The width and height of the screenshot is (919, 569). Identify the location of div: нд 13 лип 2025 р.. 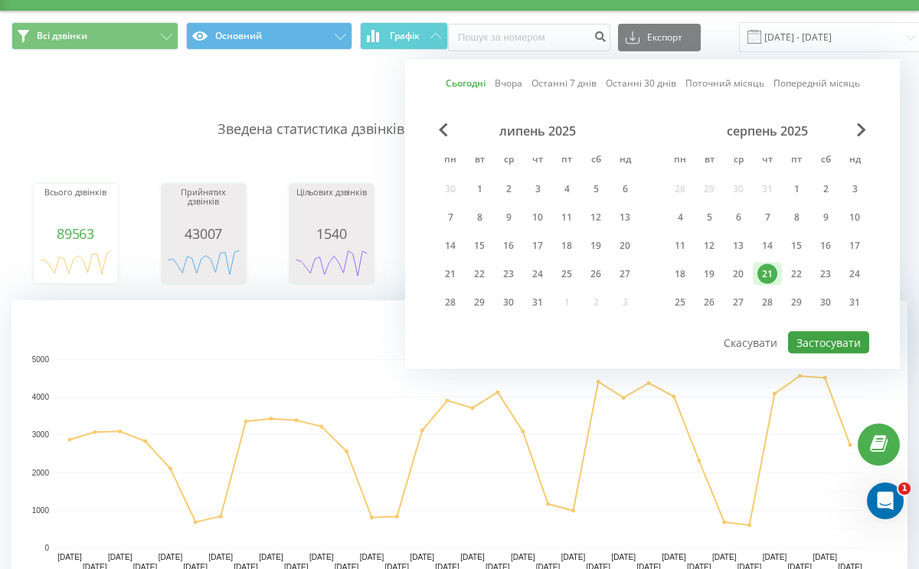
(625, 217).